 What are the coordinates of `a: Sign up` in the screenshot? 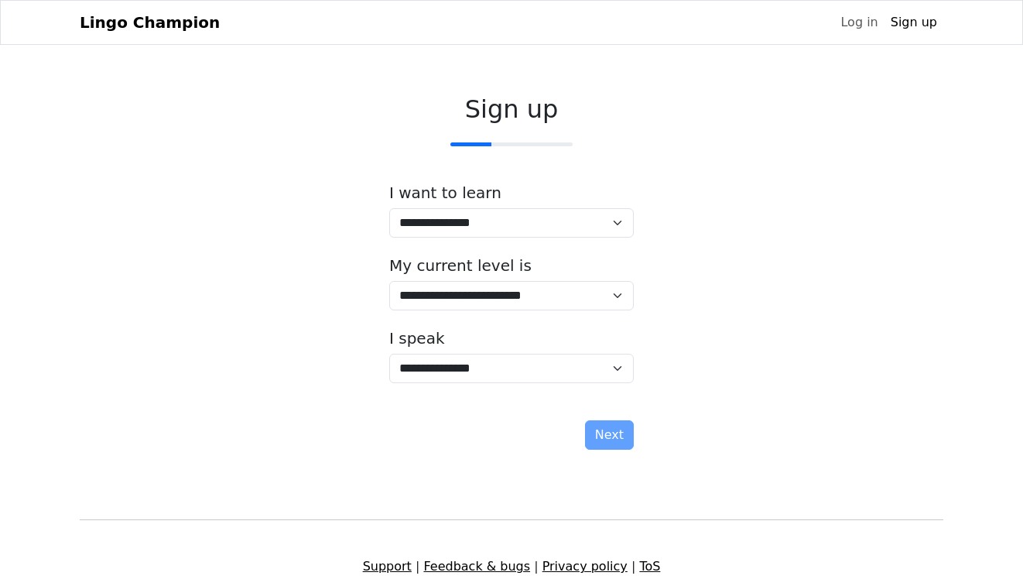 It's located at (914, 22).